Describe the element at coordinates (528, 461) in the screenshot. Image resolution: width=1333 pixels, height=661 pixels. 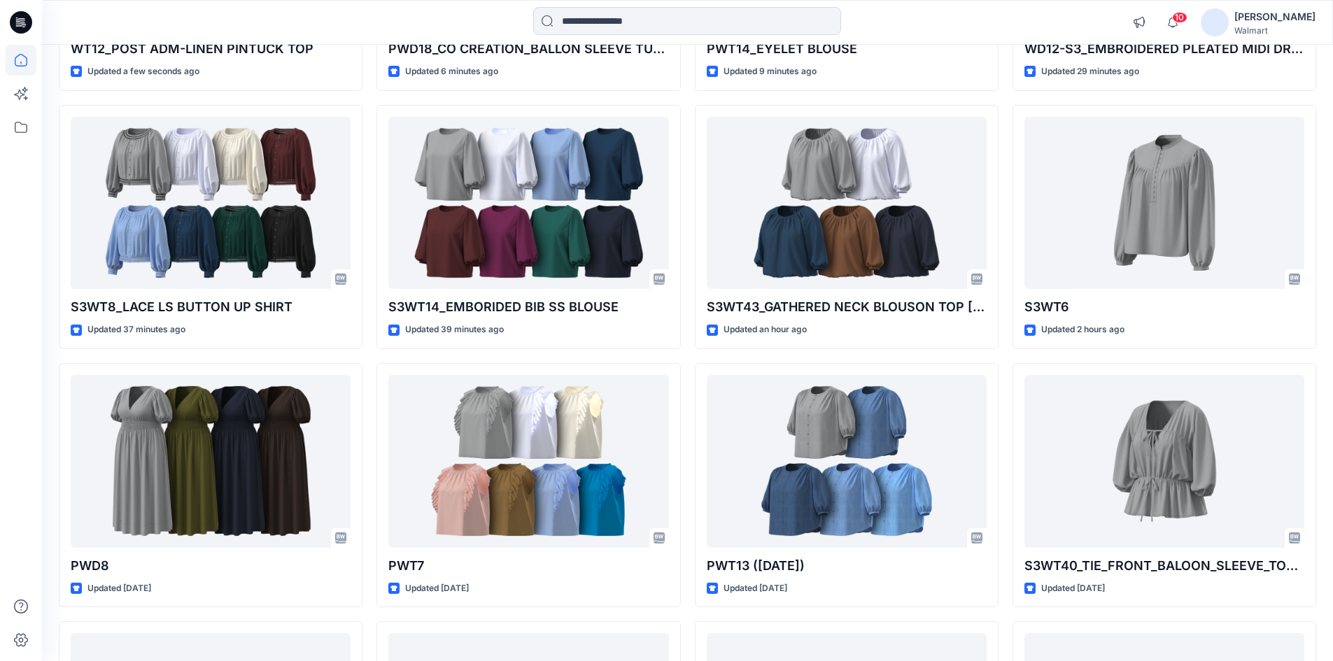
I see `a: PWT7` at that location.